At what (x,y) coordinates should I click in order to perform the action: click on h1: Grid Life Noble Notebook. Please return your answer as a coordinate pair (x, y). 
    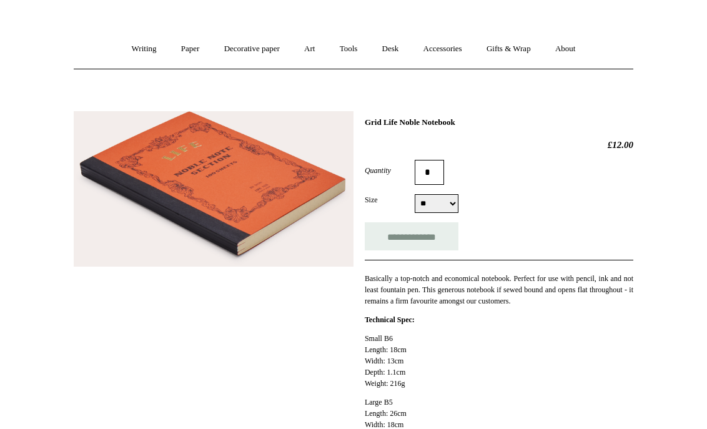
    Looking at the image, I should click on (499, 122).